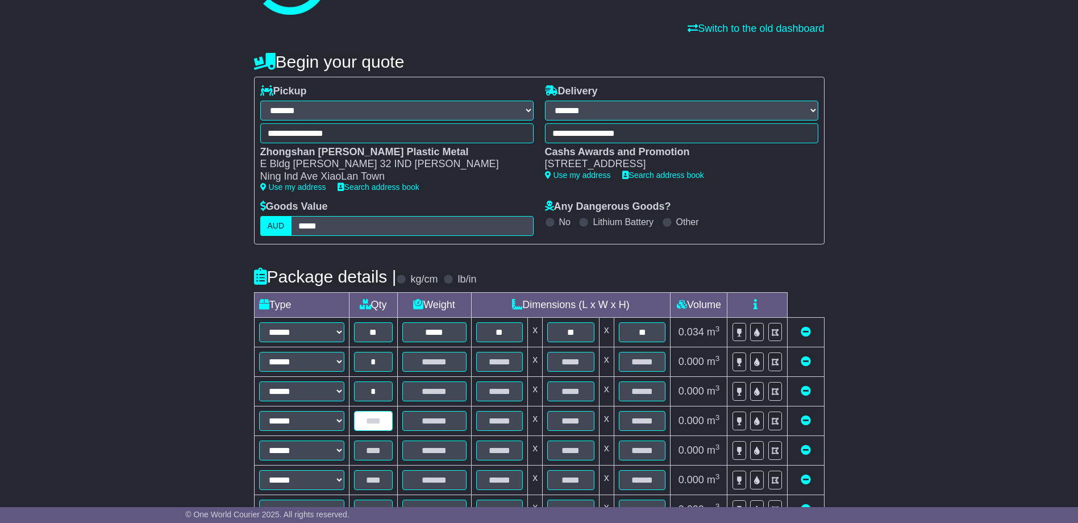 This screenshot has width=1078, height=523. Describe the element at coordinates (571, 91) in the screenshot. I see `label: Delivery` at that location.